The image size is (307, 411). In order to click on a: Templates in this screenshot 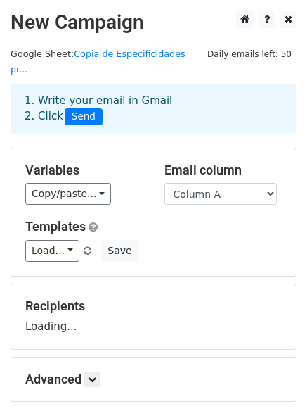, I will do `click(56, 226)`.